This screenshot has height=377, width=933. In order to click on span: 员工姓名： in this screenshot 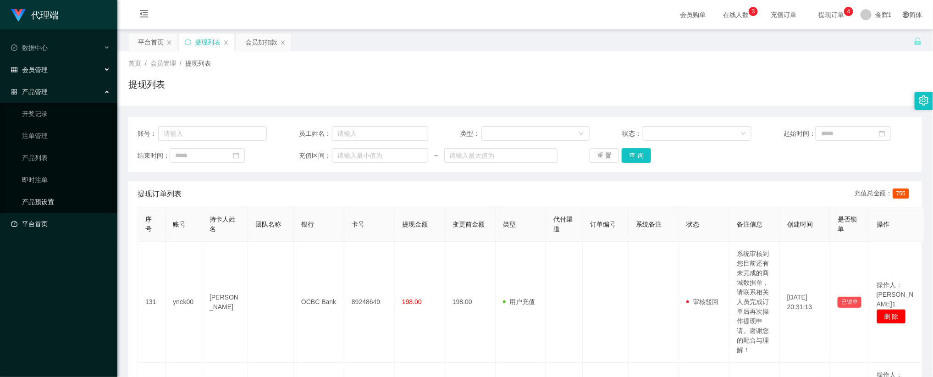, I will do `click(315, 133)`.